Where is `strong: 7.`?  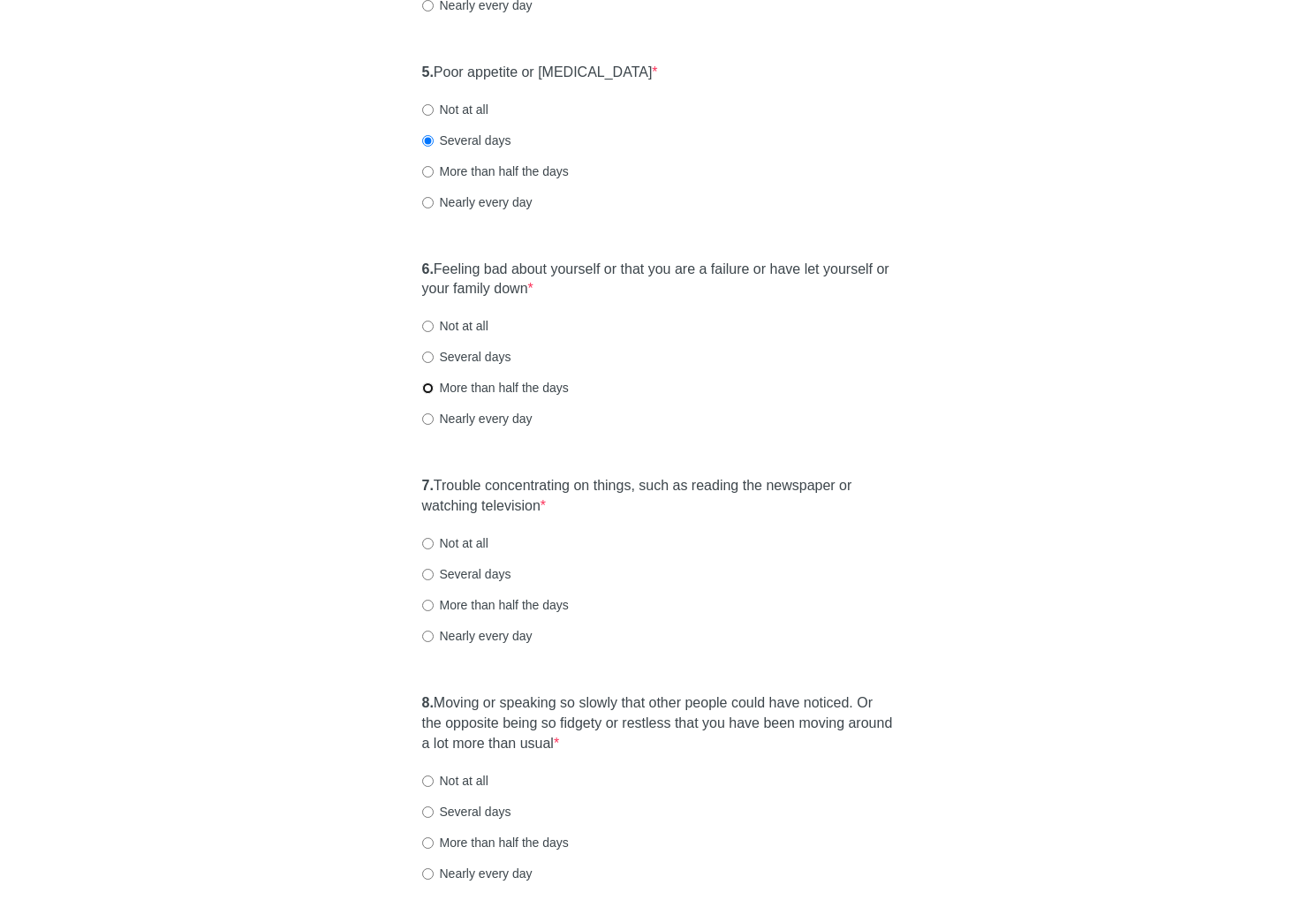 strong: 7. is located at coordinates (427, 485).